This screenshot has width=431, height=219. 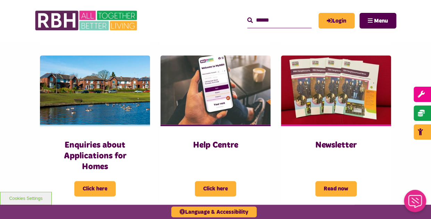 I want to click on img: Myrbh Man Wth Mobile Correct, so click(x=216, y=90).